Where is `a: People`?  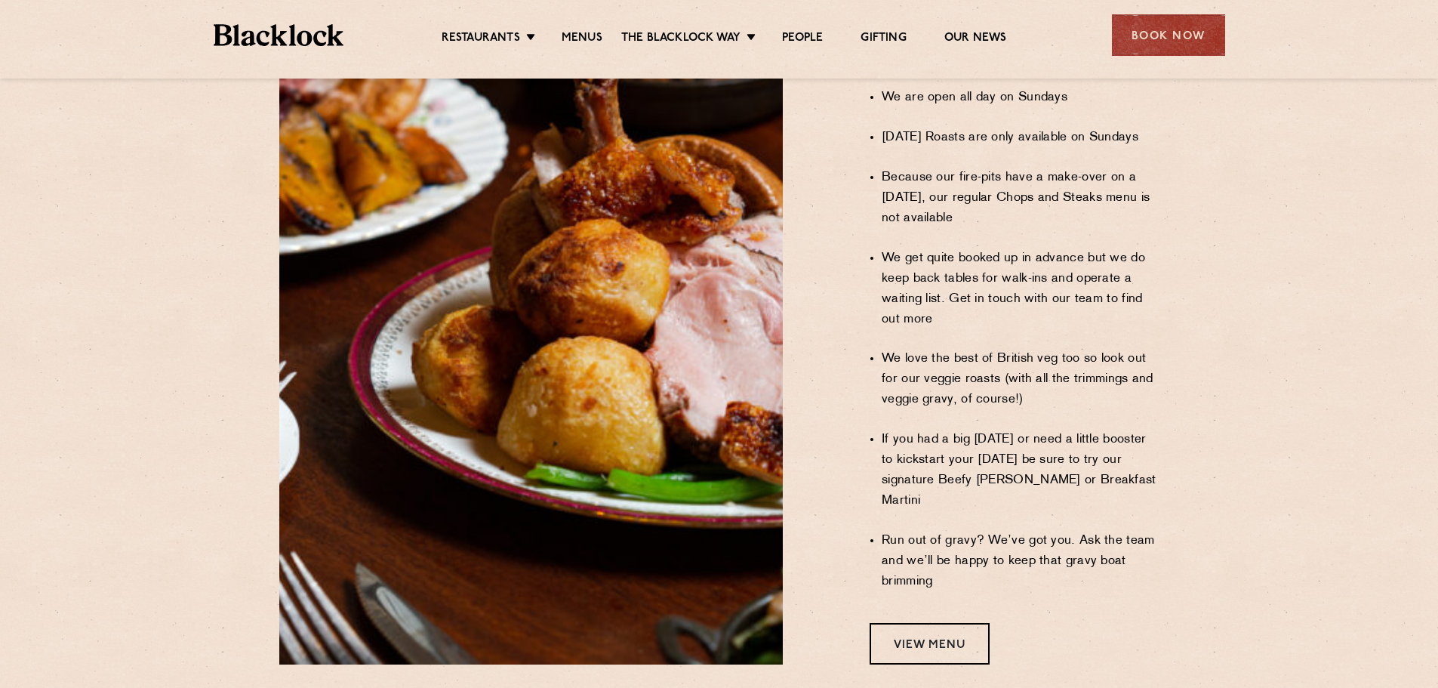
a: People is located at coordinates (802, 39).